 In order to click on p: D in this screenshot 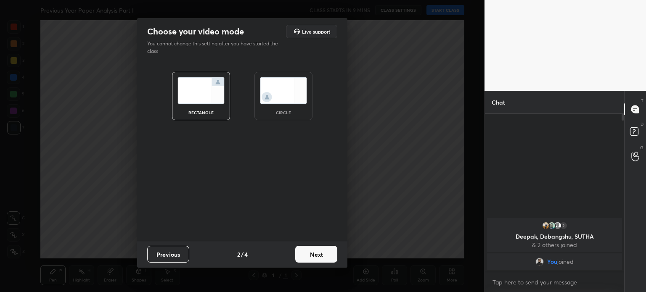, I will do `click(642, 124)`.